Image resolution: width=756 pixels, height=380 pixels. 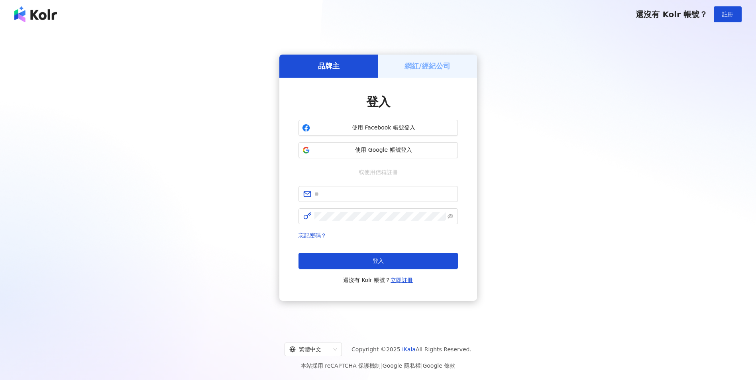 I want to click on h5: 品牌主, so click(x=329, y=66).